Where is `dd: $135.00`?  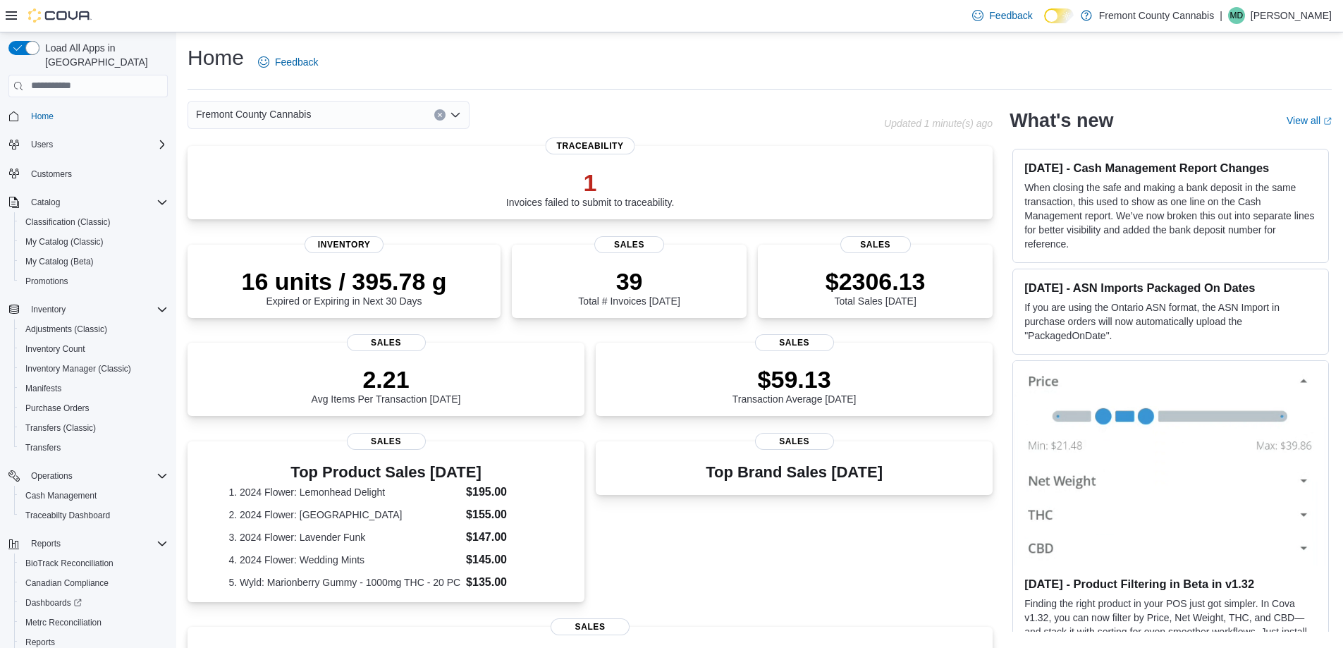
dd: $135.00 is located at coordinates (505, 582).